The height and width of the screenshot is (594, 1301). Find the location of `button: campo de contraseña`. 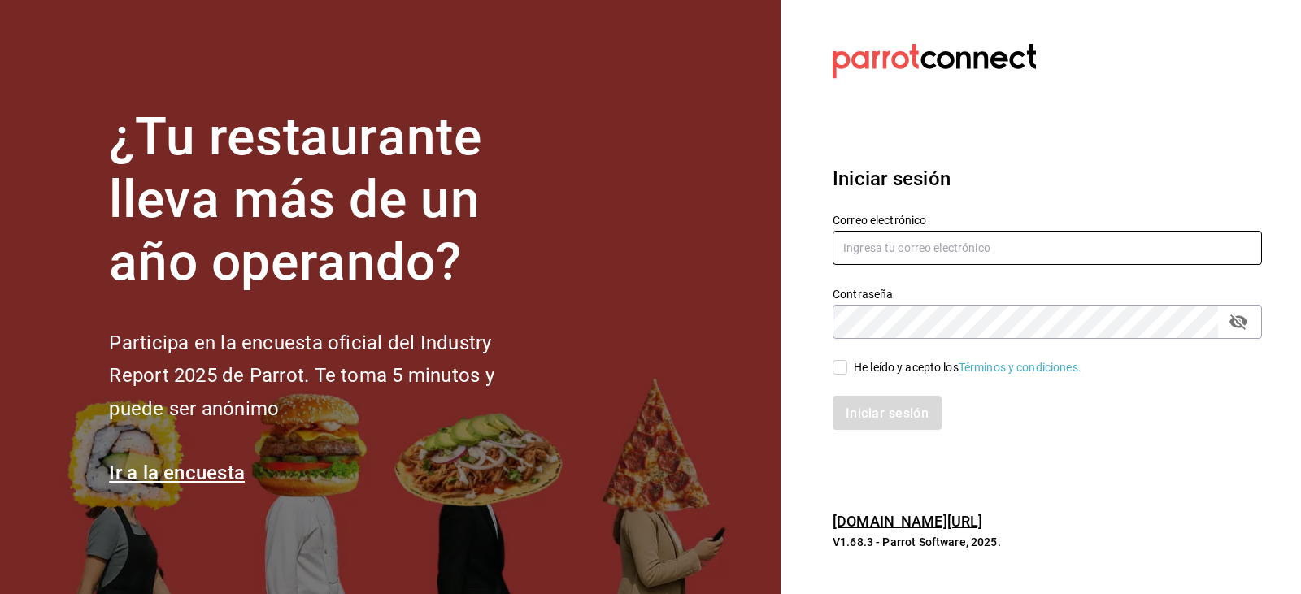

button: campo de contraseña is located at coordinates (1238, 322).